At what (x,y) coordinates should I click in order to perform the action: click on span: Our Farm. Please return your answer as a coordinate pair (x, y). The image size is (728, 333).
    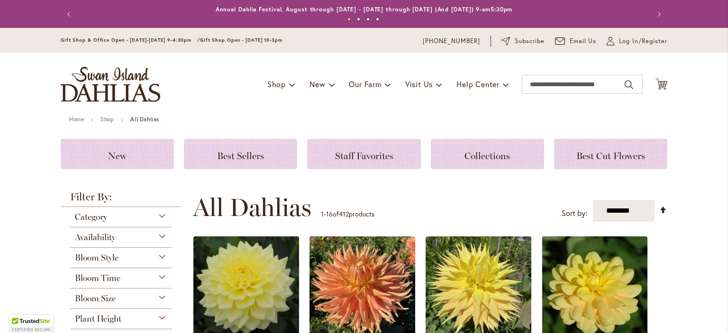
    Looking at the image, I should click on (365, 84).